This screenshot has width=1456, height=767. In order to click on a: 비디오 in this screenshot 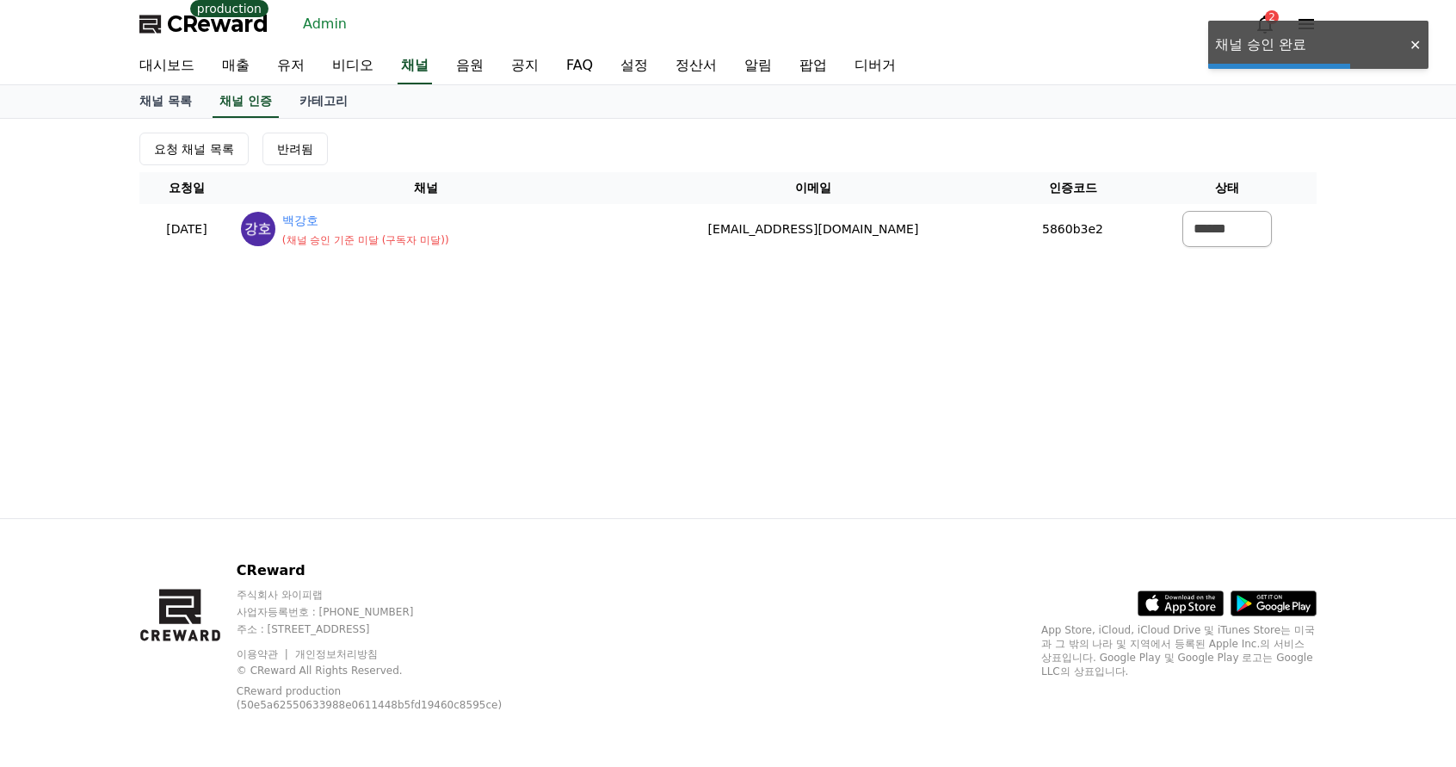, I will do `click(353, 66)`.